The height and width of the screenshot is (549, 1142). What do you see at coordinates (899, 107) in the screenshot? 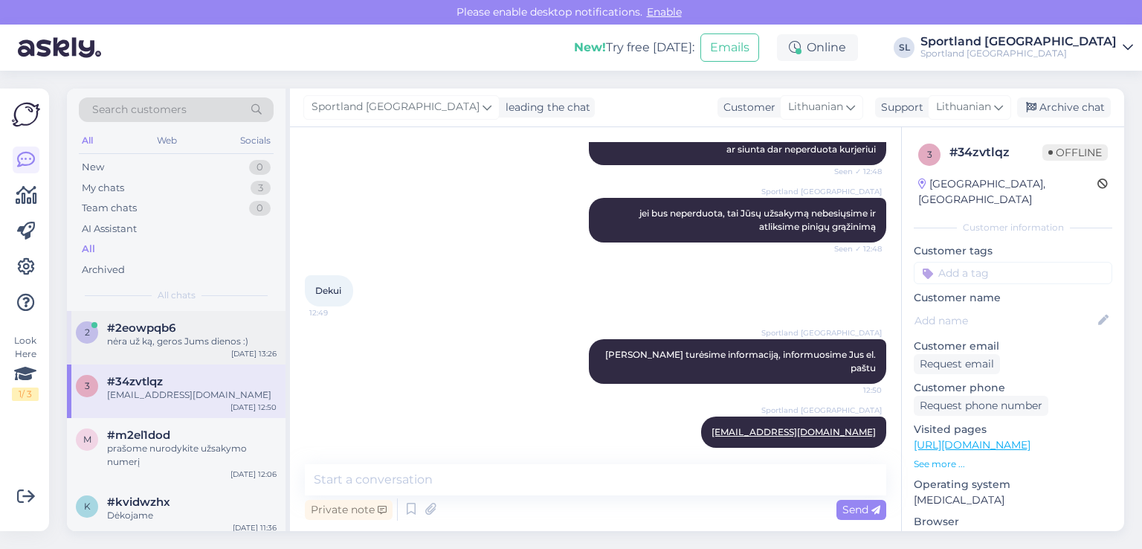
I see `div: Support` at bounding box center [899, 107].